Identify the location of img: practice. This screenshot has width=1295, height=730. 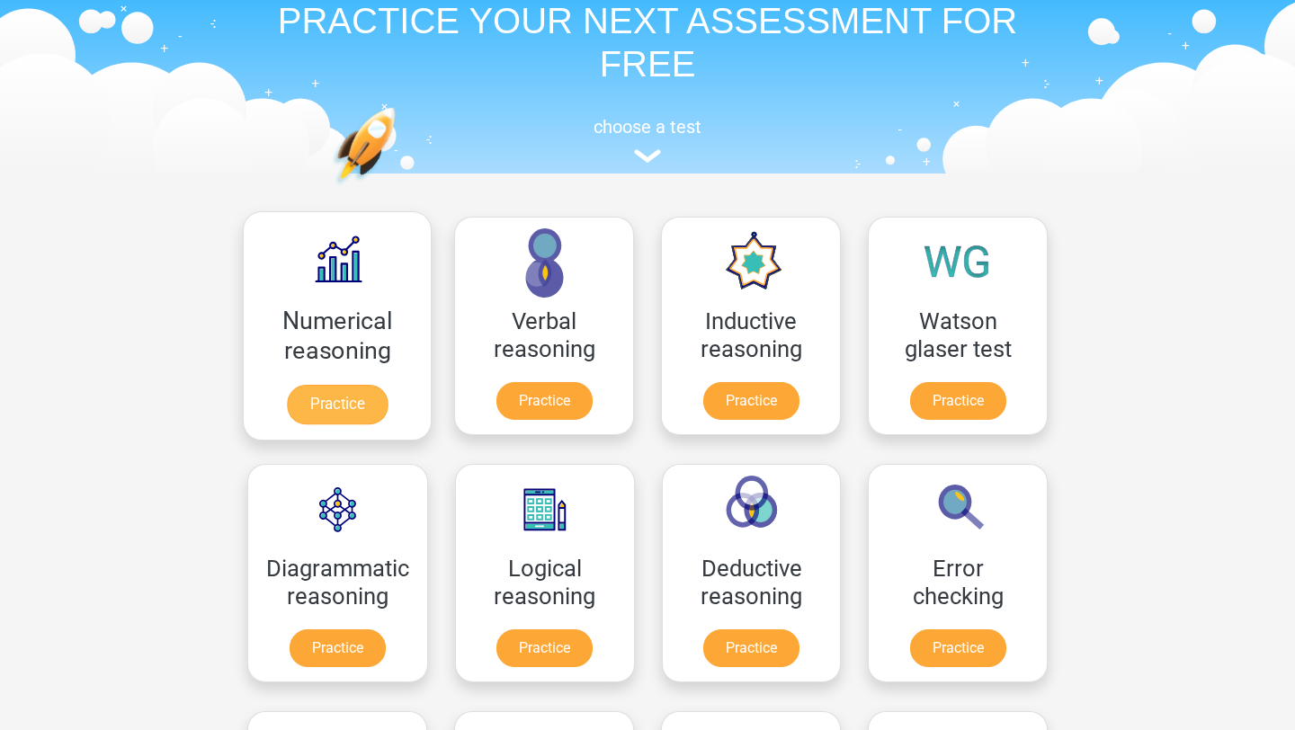
(398, 188).